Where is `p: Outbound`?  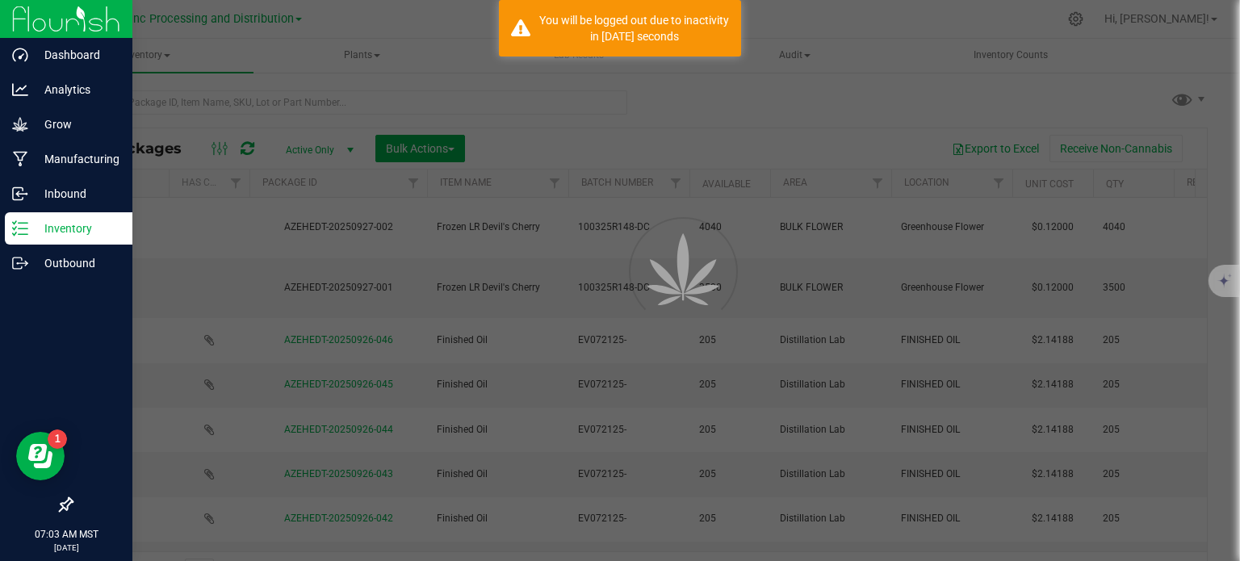
p: Outbound is located at coordinates (77, 263).